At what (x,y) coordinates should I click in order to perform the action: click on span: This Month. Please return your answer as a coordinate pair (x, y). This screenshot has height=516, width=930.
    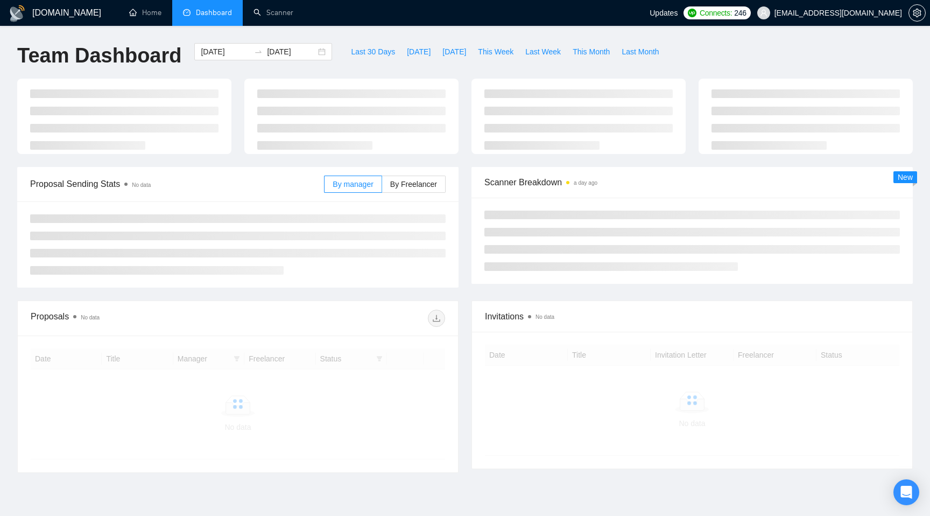
    Looking at the image, I should click on (591, 52).